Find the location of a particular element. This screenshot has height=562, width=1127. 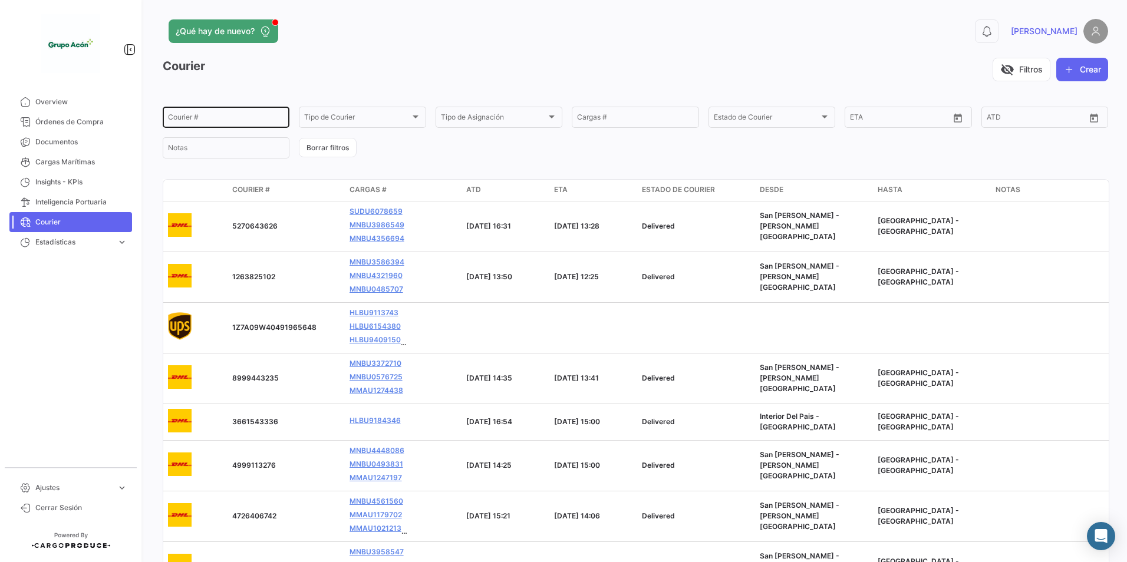

a: MNBU4561560 is located at coordinates (376, 502).